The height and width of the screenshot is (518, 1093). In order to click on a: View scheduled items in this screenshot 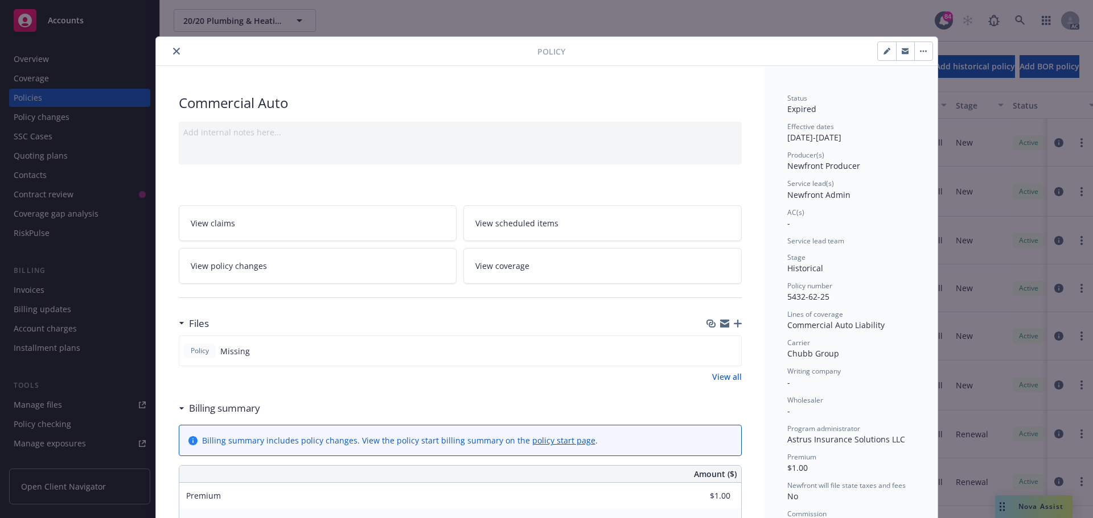, I will do `click(602, 223)`.